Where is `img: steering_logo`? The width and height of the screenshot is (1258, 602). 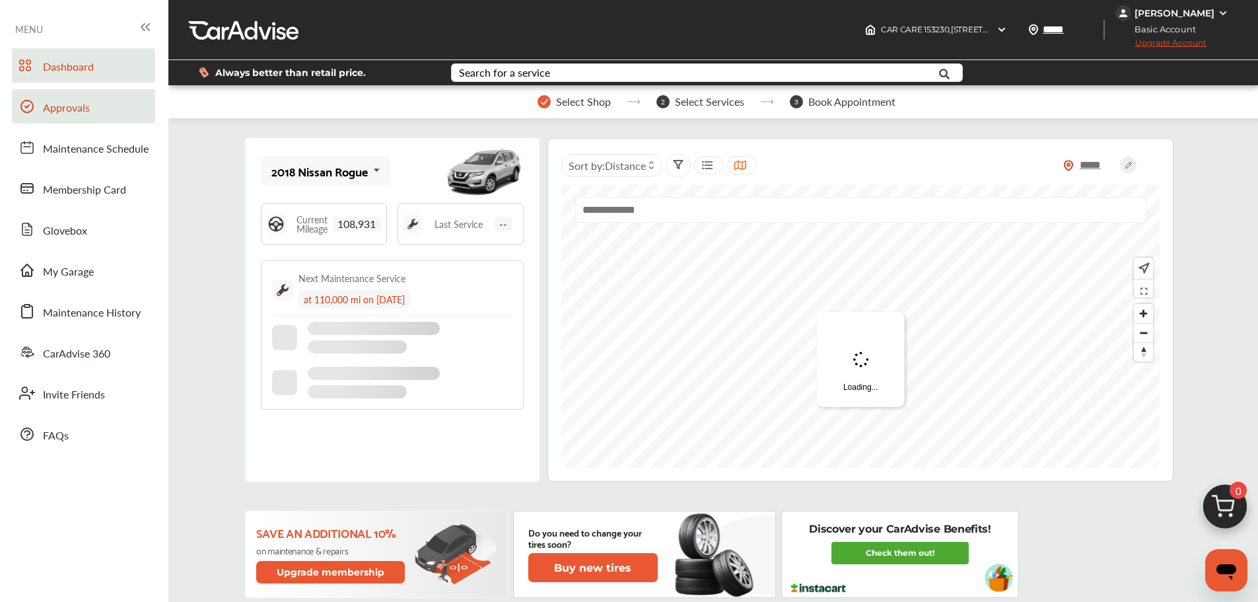
img: steering_logo is located at coordinates (276, 224).